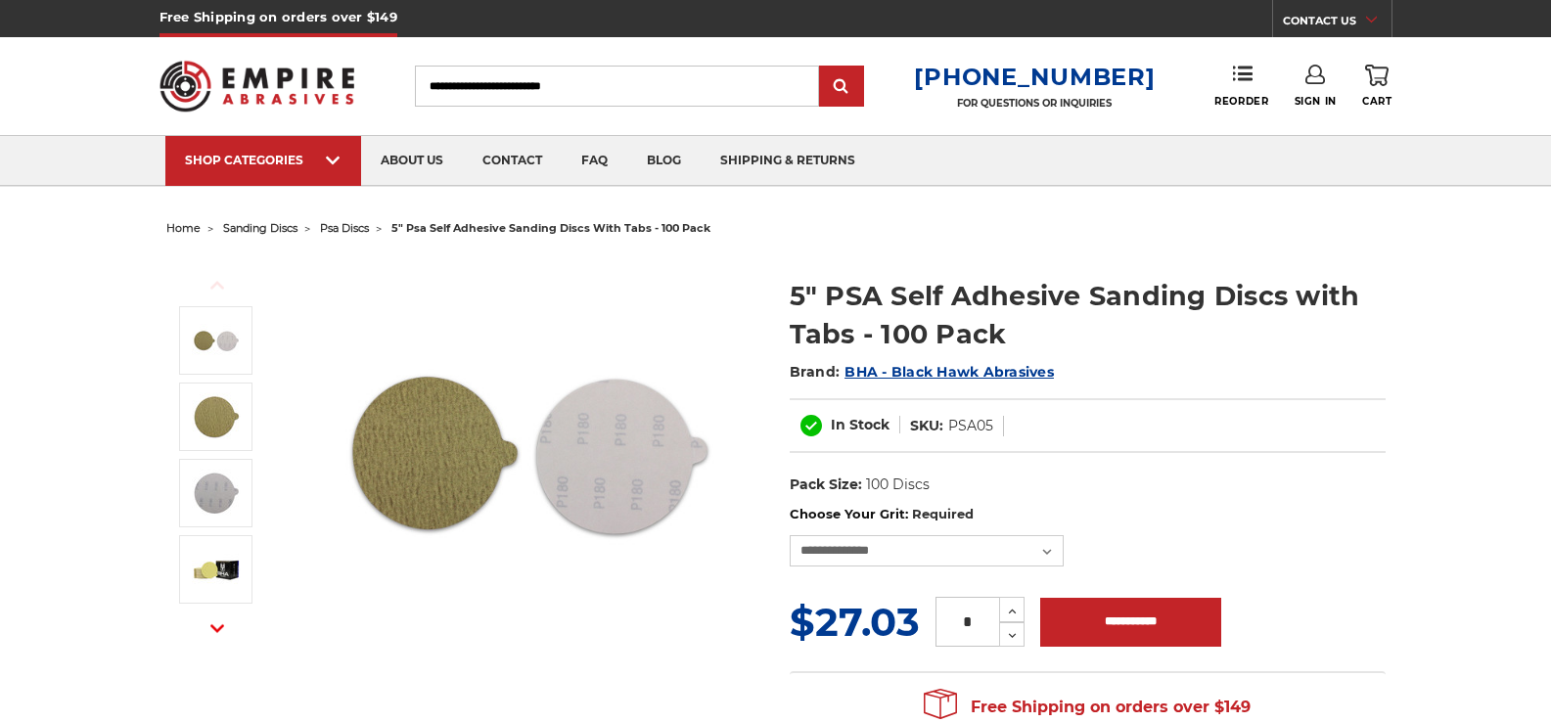  Describe the element at coordinates (1377, 86) in the screenshot. I see `a: Cart` at that location.